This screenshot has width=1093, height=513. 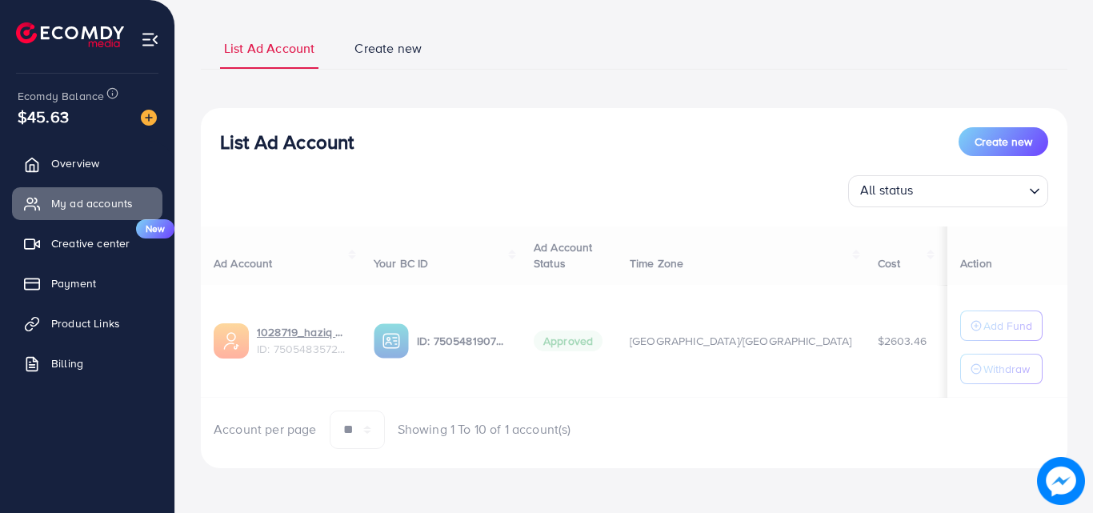 What do you see at coordinates (970, 190) in the screenshot?
I see `input: Search for option` at bounding box center [970, 190].